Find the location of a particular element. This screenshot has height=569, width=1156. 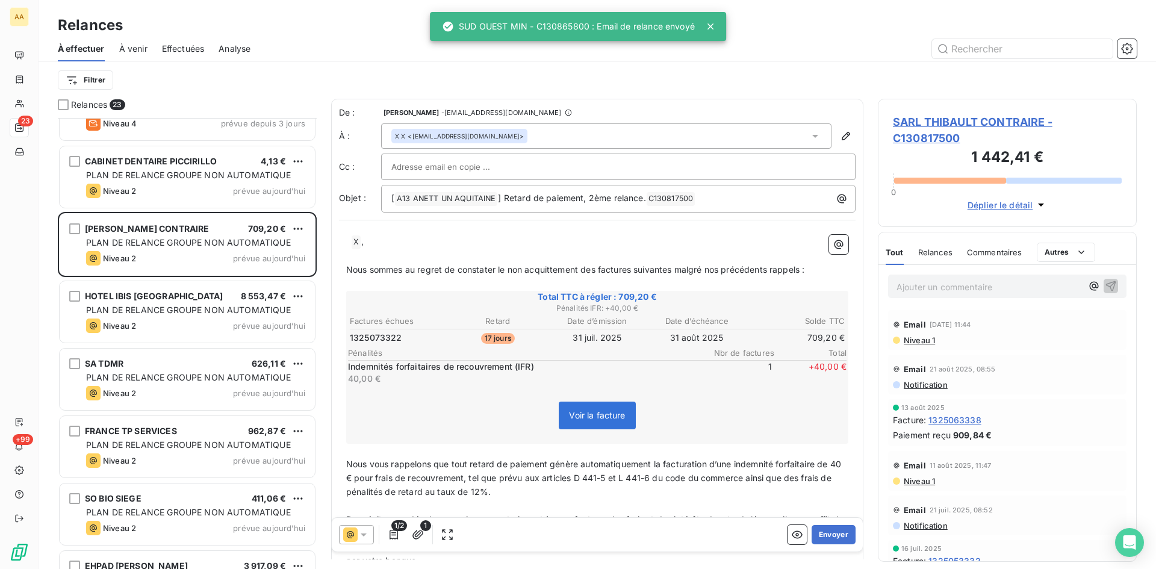

span: De : is located at coordinates (360, 113).